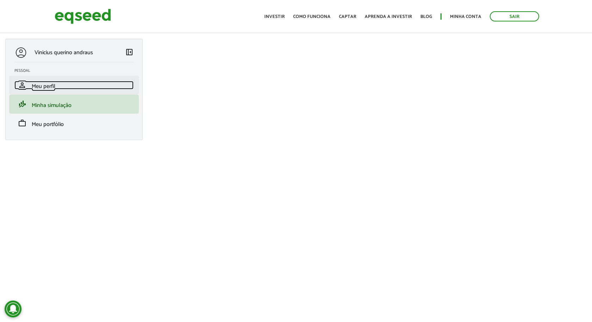 Image resolution: width=592 pixels, height=322 pixels. What do you see at coordinates (51, 105) in the screenshot?
I see `span: Minha simulação` at bounding box center [51, 105].